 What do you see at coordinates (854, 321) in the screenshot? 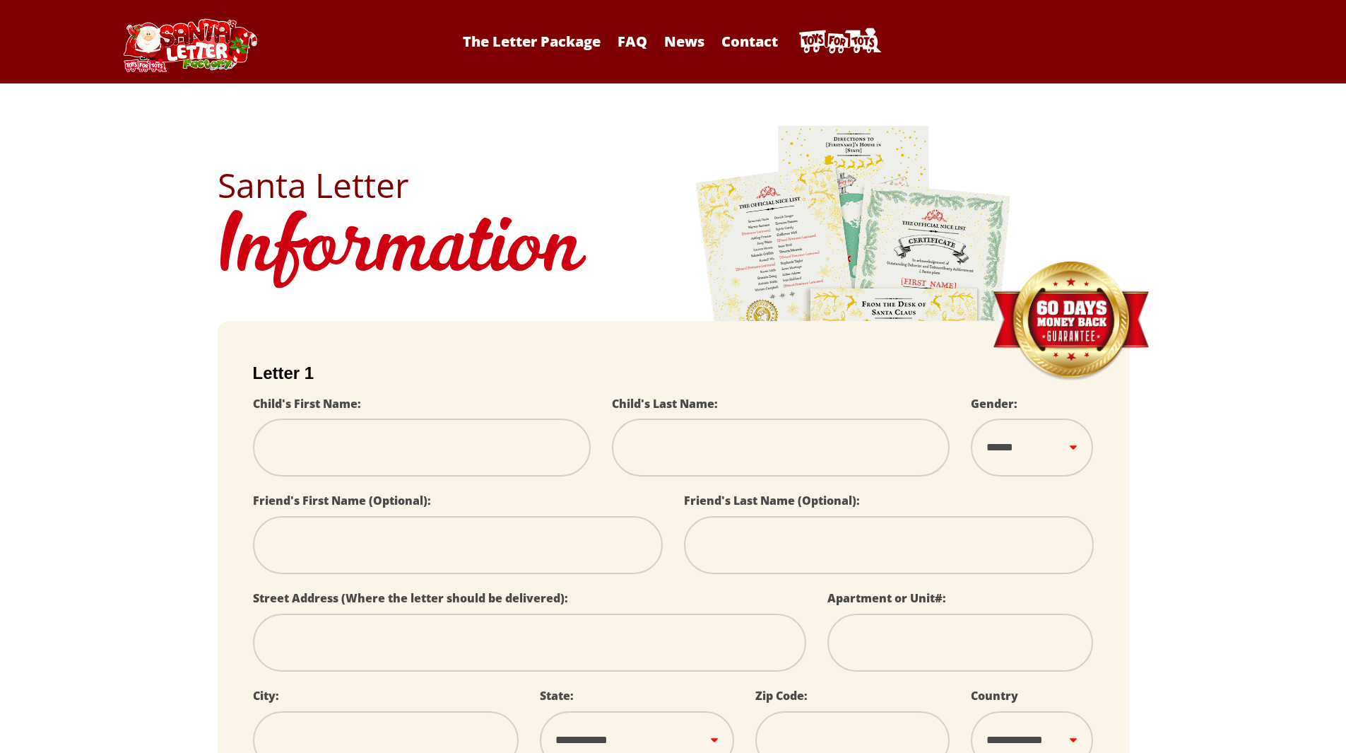
I see `img: letters.png` at bounding box center [854, 321].